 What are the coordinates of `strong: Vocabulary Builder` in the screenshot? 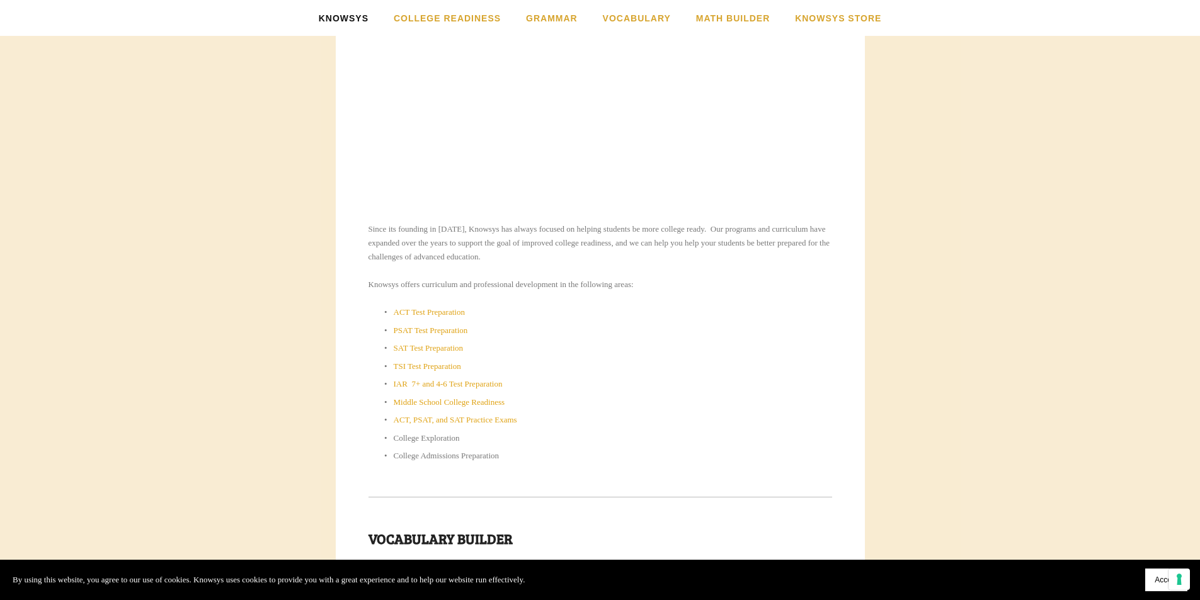 It's located at (440, 538).